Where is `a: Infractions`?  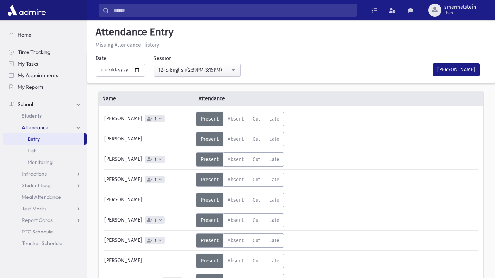
a: Infractions is located at coordinates (45, 174).